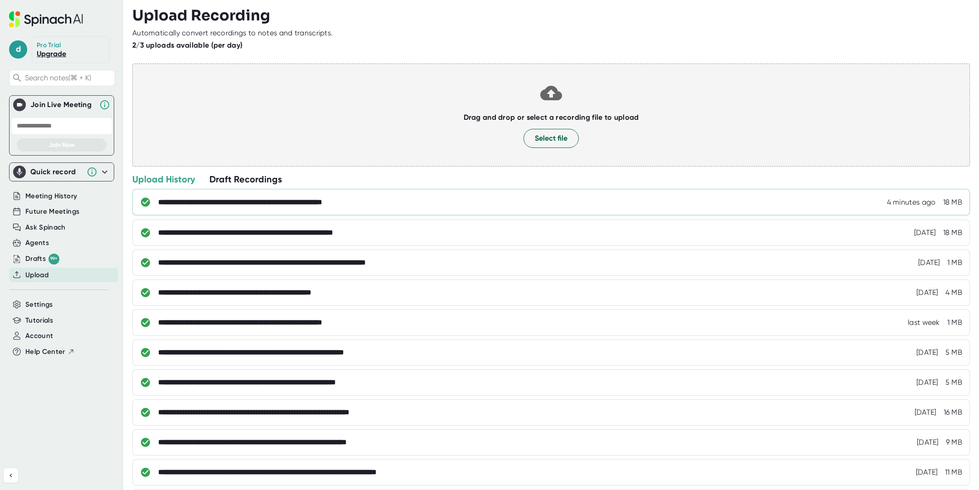 The width and height of the screenshot is (979, 490). I want to click on button: Select file, so click(551, 138).